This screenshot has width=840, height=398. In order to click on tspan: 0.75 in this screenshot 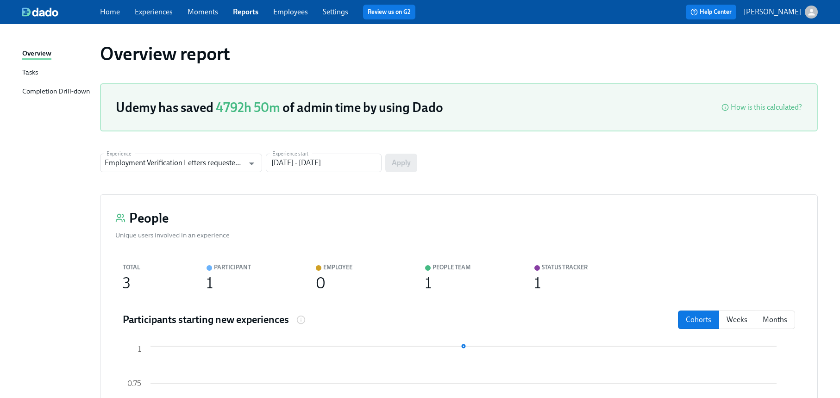, I will do `click(134, 383)`.